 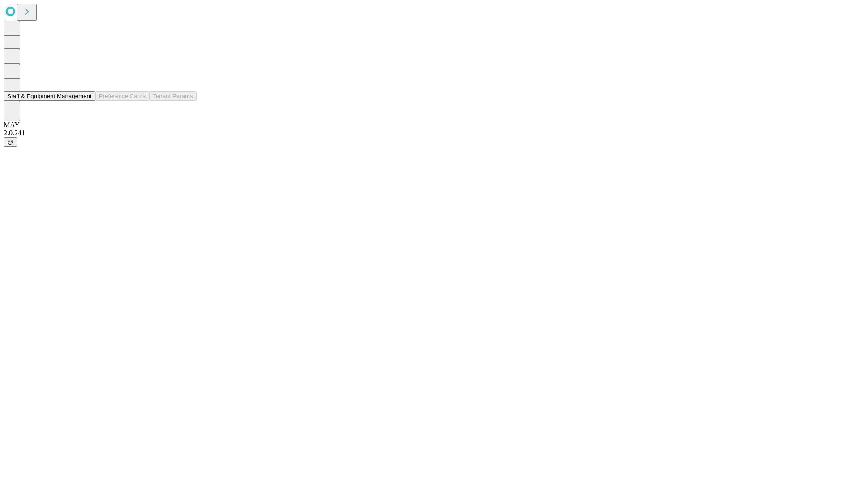 I want to click on div: 2.0.241, so click(x=430, y=133).